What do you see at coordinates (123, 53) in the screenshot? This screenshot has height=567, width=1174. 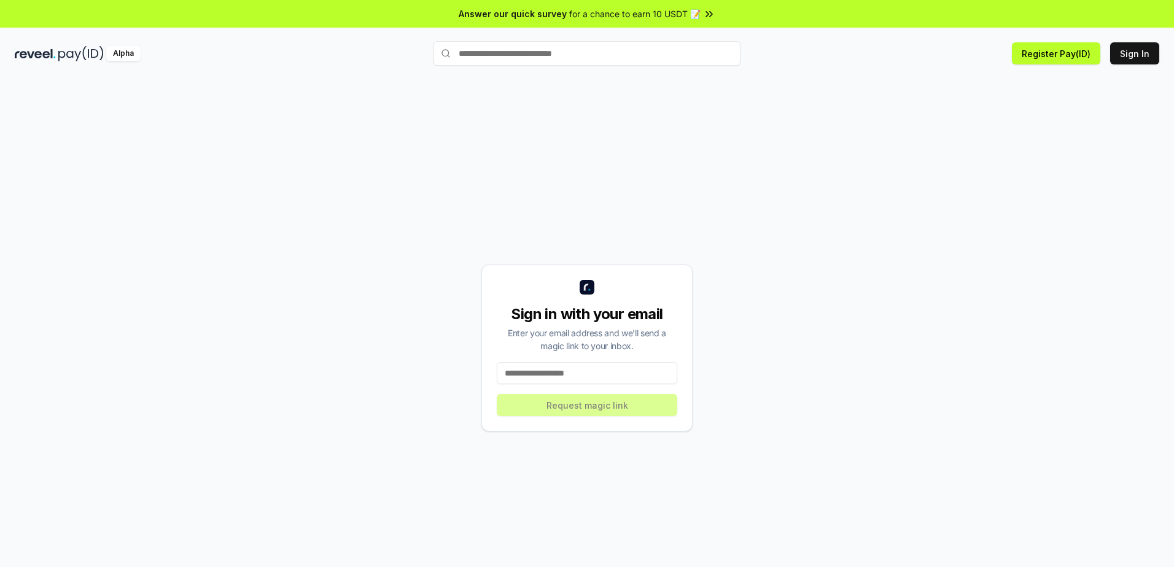 I see `div: Alpha` at bounding box center [123, 53].